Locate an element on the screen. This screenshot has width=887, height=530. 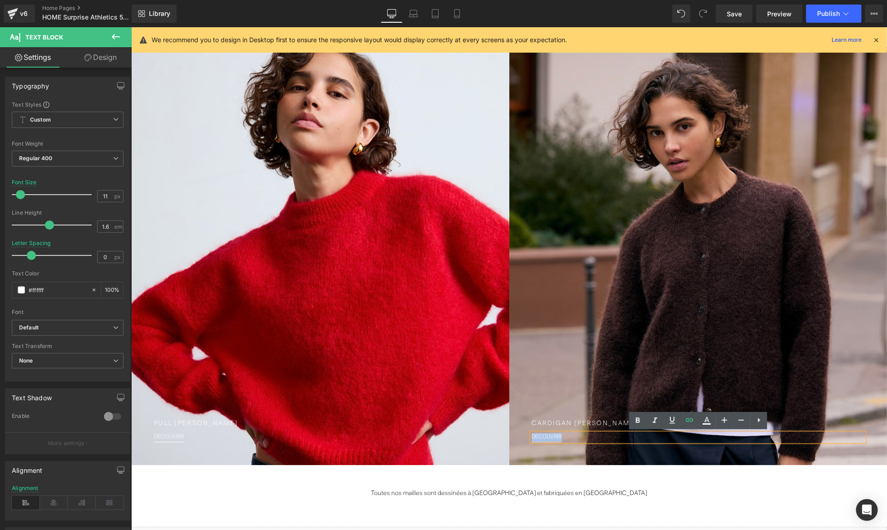
a: Laptop is located at coordinates (413, 14).